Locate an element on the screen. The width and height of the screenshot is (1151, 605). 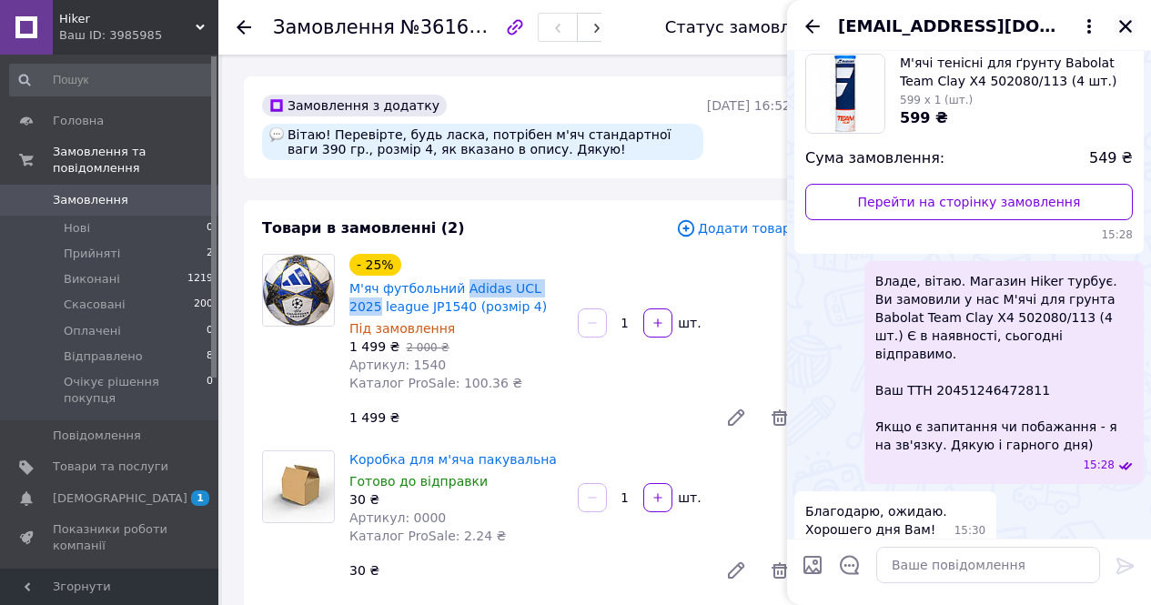
span: Повідомлення is located at coordinates (96, 436).